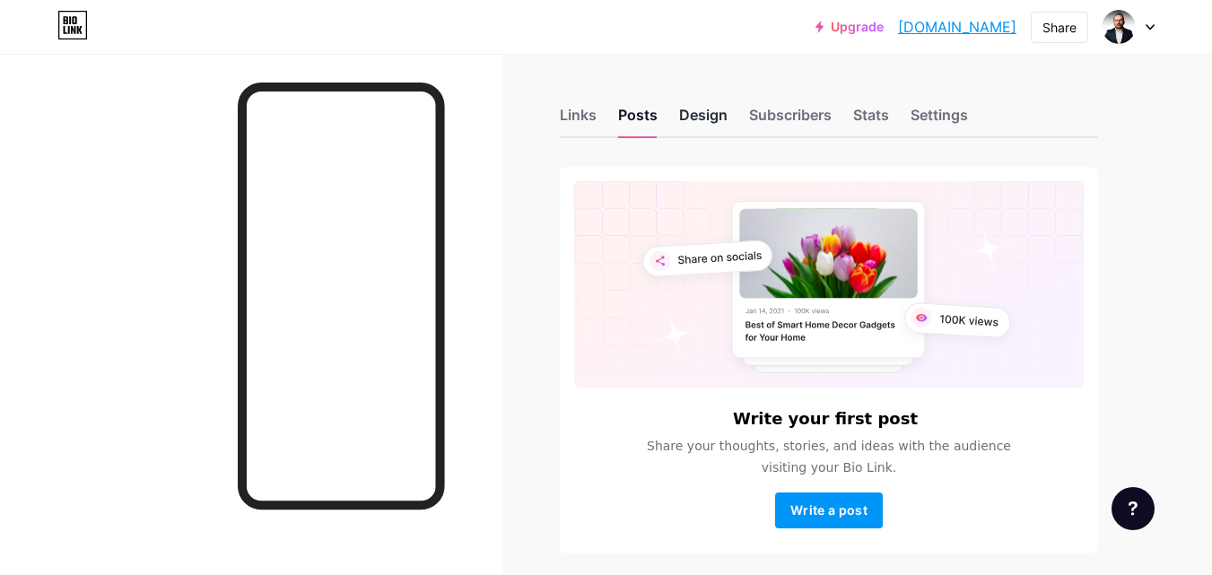 This screenshot has height=575, width=1212. I want to click on div: Design, so click(703, 120).